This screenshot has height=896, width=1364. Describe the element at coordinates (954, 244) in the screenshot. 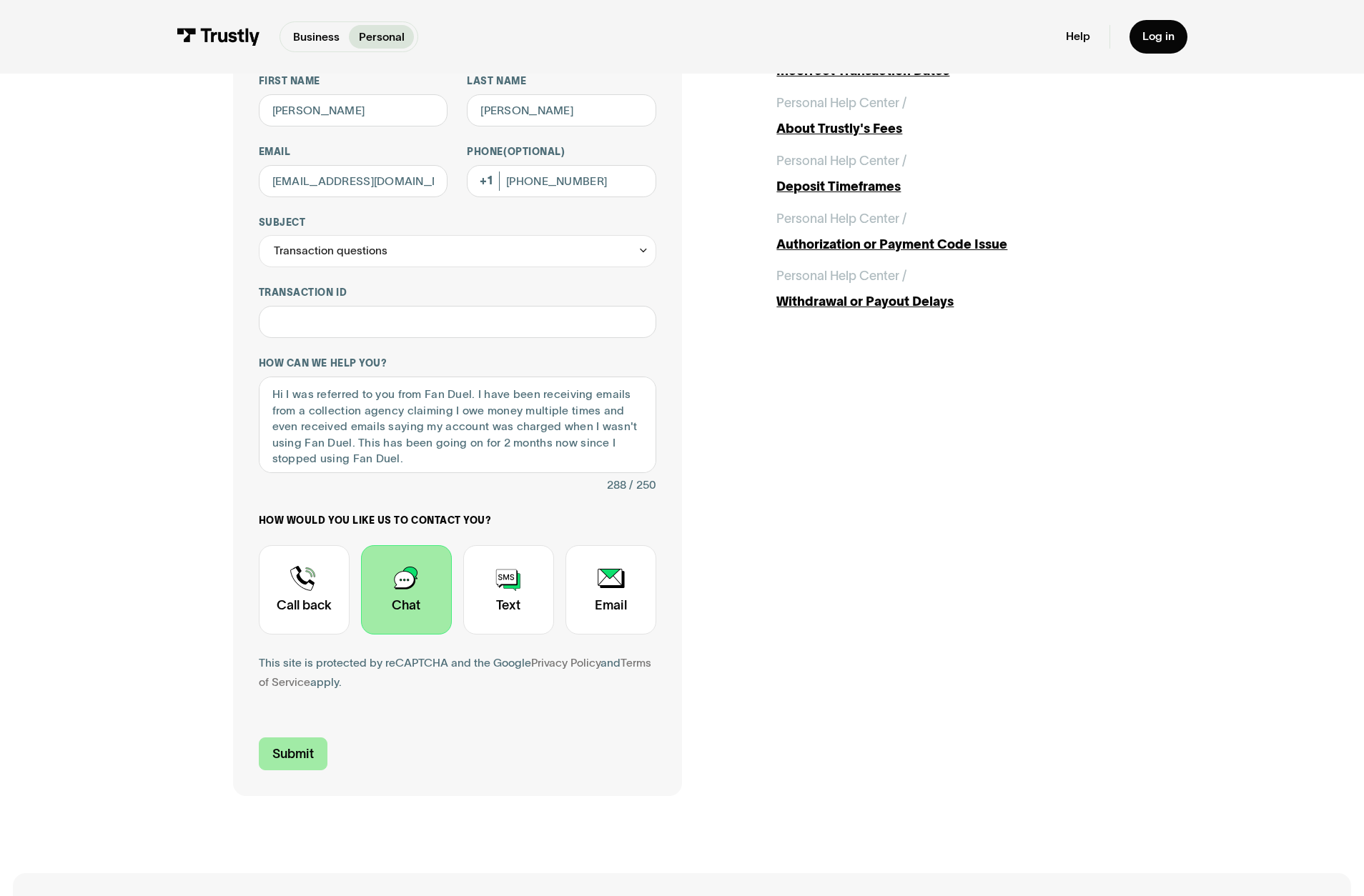

I see `div: Authorization or Payment Code Issue` at that location.